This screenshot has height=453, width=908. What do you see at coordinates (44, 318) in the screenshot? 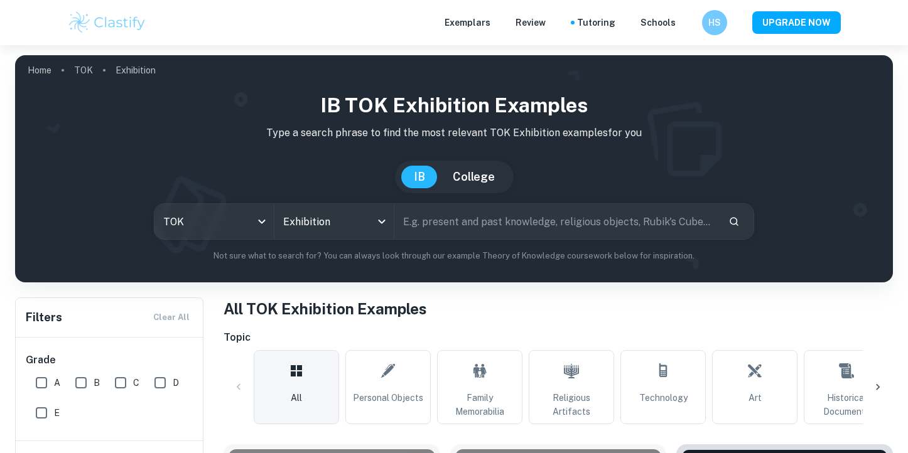
I see `h6: Filters` at bounding box center [44, 318].